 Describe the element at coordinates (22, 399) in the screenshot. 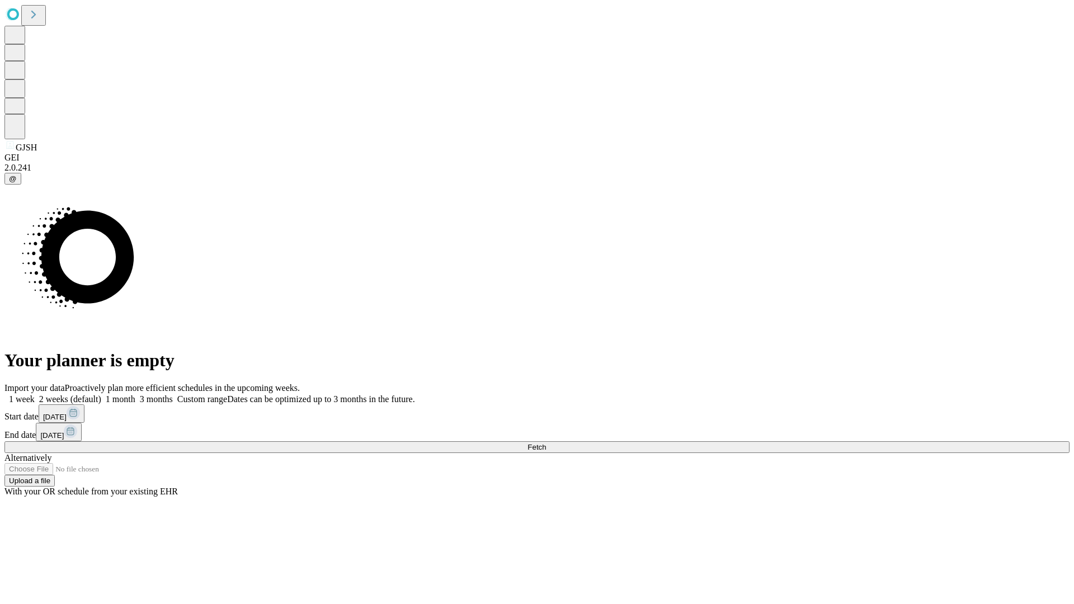

I see `span: 1 week` at that location.